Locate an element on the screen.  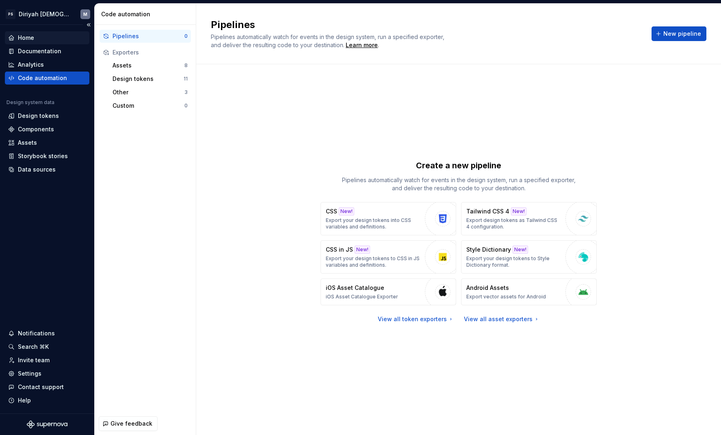
a: Pipelines0 is located at coordinates (145, 36).